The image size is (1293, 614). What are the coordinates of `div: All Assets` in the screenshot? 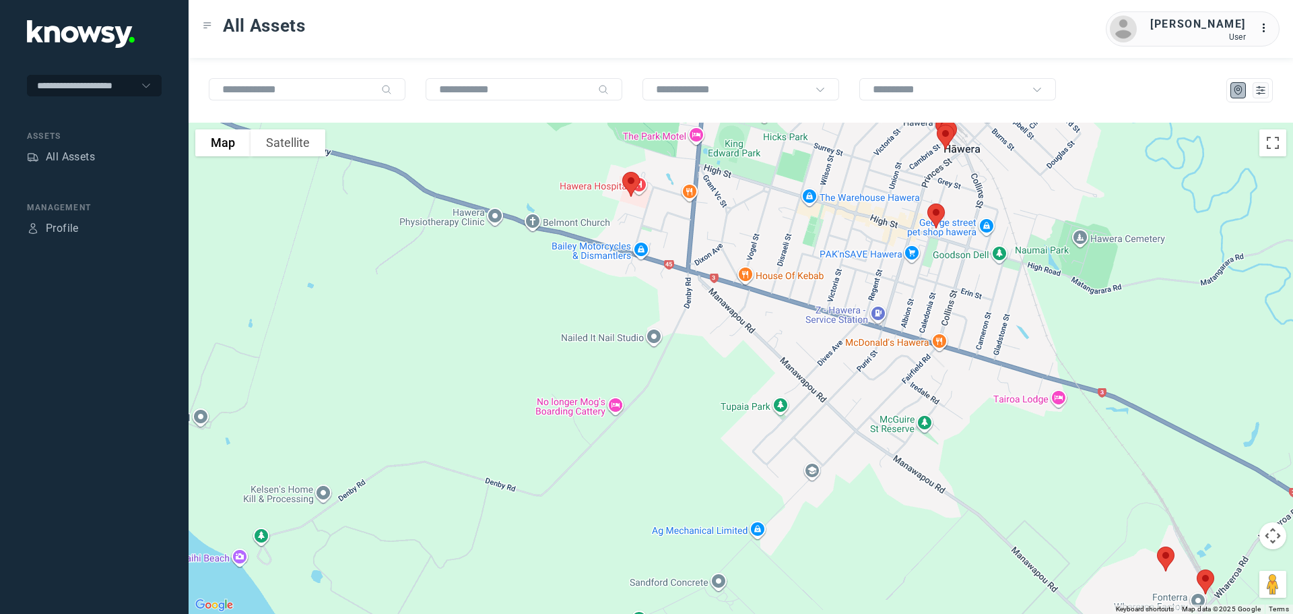 It's located at (70, 157).